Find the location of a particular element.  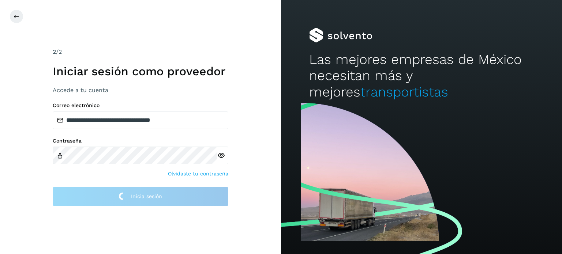

h3: Accede a tu cuenta is located at coordinates (140, 90).